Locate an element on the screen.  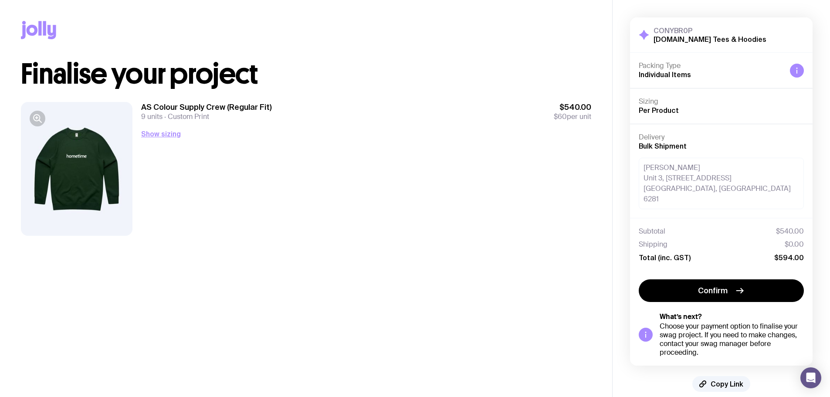
span: Total (inc. GST) is located at coordinates (664, 257).